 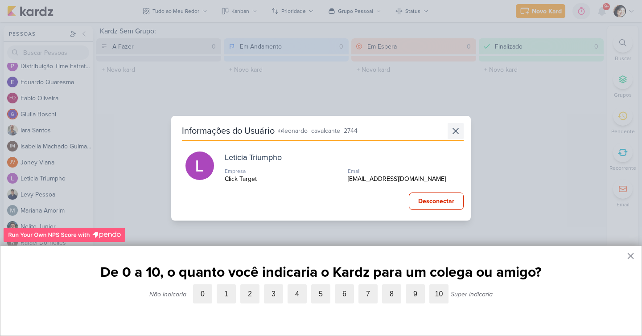 What do you see at coordinates (415, 294) in the screenshot?
I see `label: 9` at bounding box center [415, 294].